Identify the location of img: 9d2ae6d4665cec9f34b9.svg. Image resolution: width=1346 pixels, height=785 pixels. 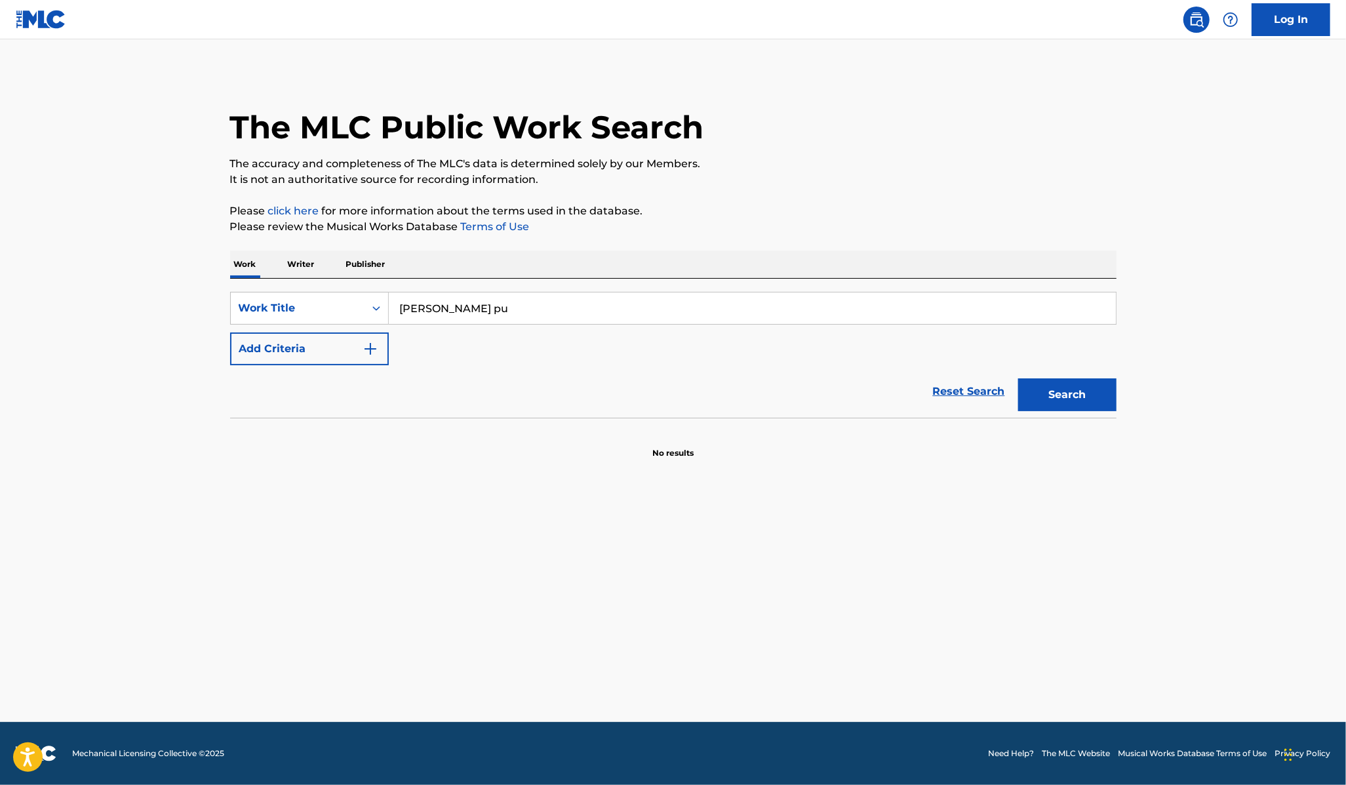
(370, 349).